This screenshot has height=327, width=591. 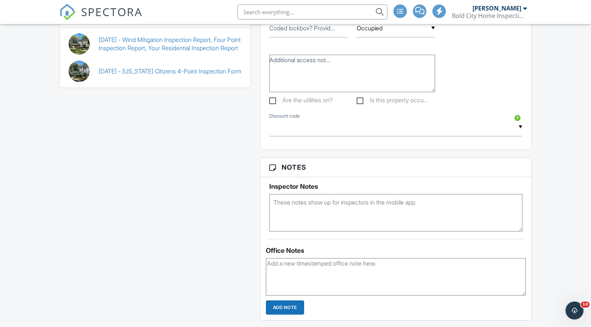 What do you see at coordinates (392, 101) in the screenshot?
I see `label: Is this property occupied?` at bounding box center [392, 101].